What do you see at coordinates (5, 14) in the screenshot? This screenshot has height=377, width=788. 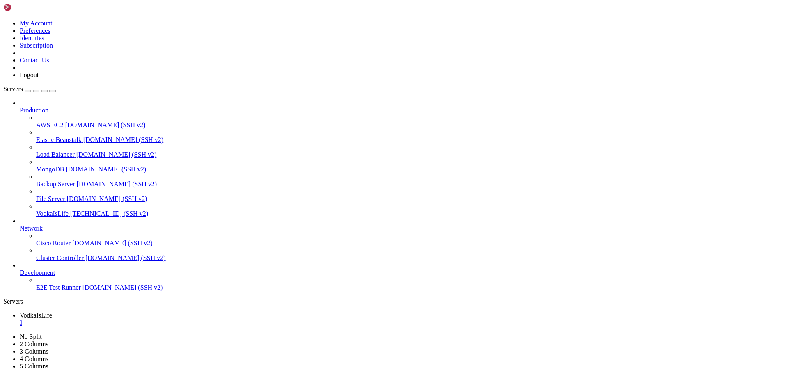 I see `div: (0, 1)` at bounding box center [5, 14].